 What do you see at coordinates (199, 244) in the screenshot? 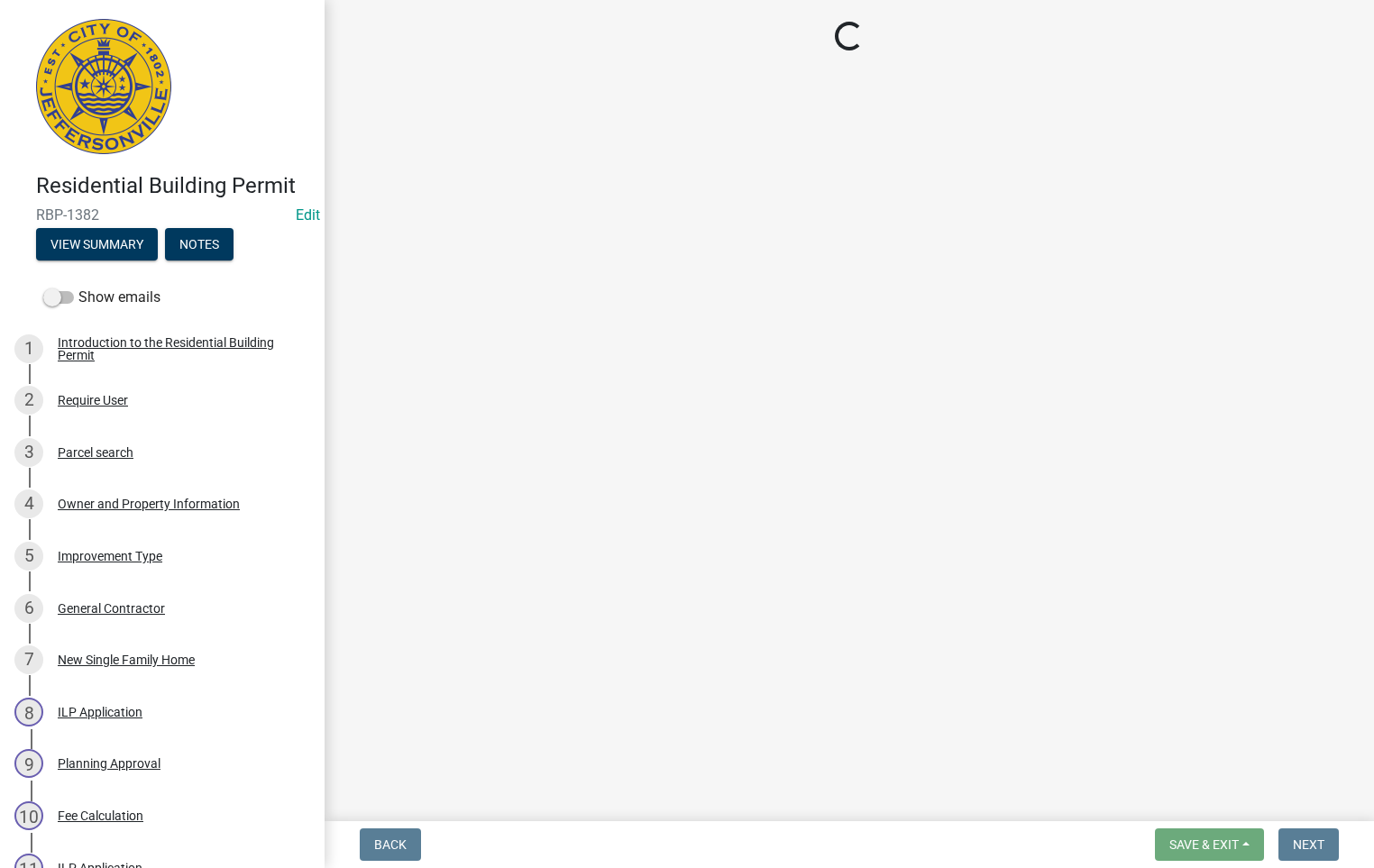
I see `button: Notes` at bounding box center [199, 244].